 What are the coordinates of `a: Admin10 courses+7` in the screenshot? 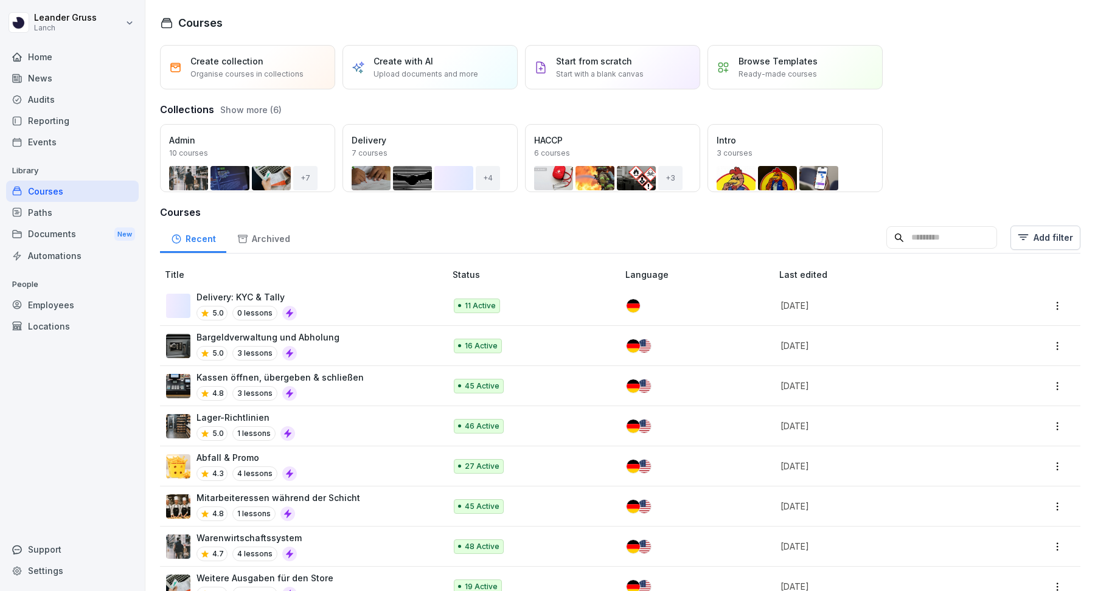 It's located at (248, 158).